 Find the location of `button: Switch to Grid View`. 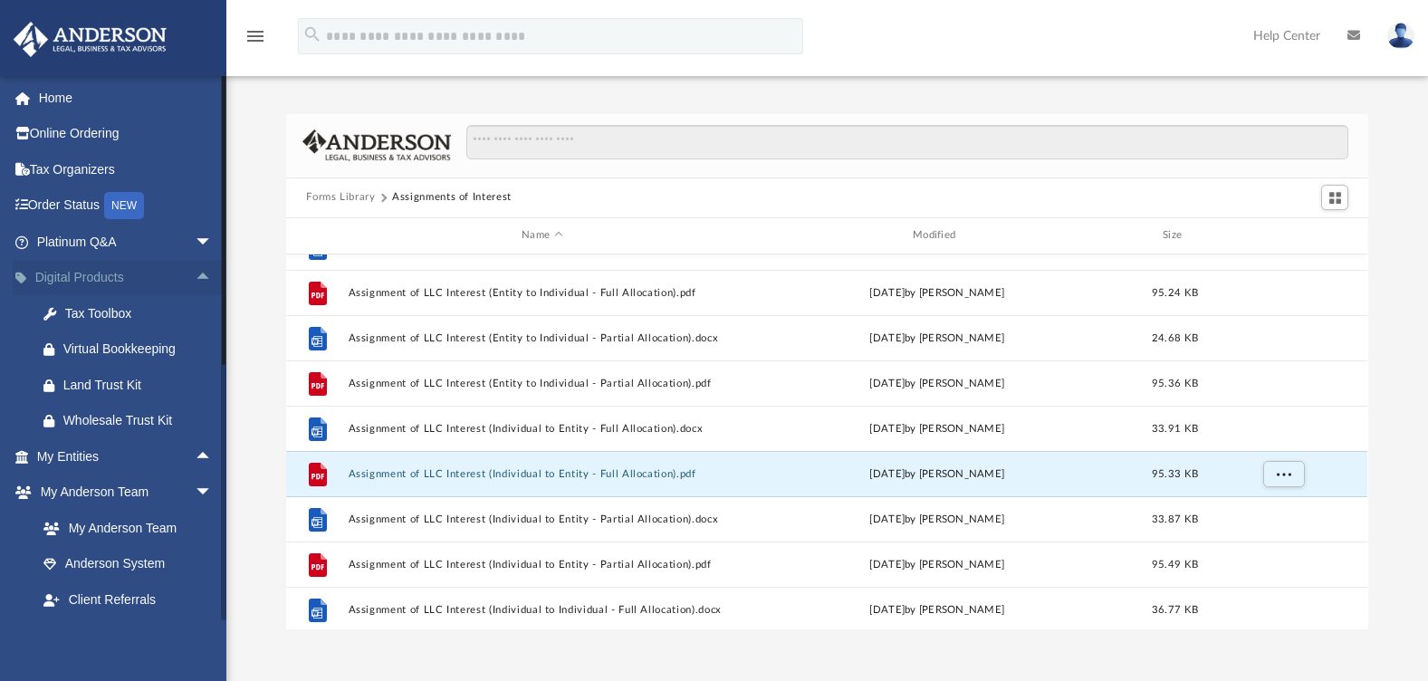

button: Switch to Grid View is located at coordinates (1334, 197).